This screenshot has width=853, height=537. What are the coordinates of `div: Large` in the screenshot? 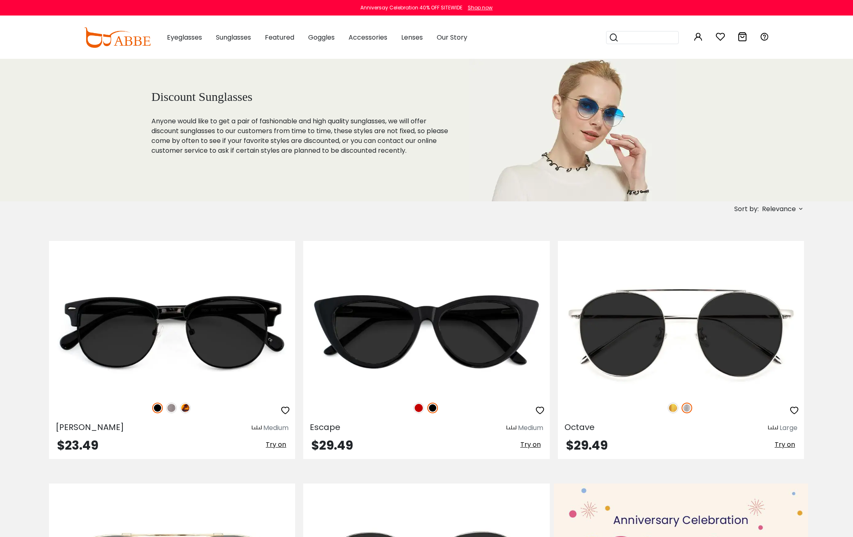 It's located at (789, 428).